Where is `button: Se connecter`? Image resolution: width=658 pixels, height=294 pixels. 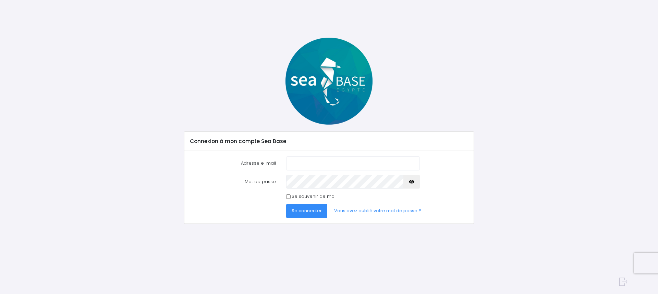 button: Se connecter is located at coordinates (307, 211).